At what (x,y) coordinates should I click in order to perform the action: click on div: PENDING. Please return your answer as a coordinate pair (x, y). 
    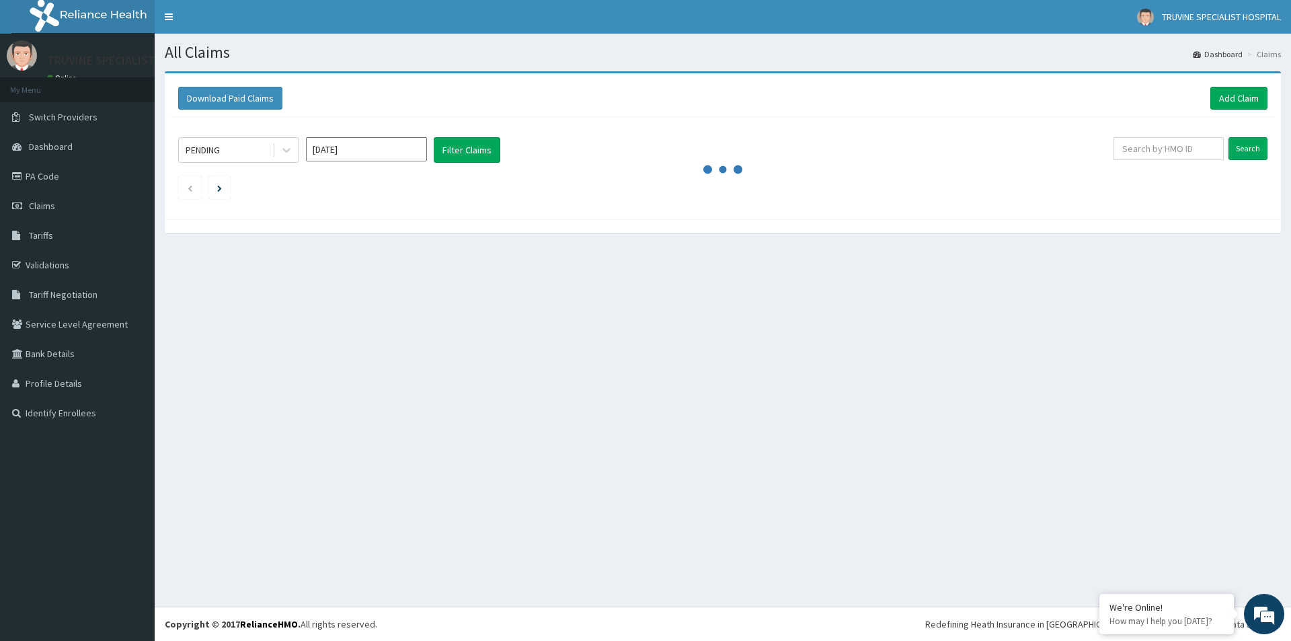
    Looking at the image, I should click on (202, 150).